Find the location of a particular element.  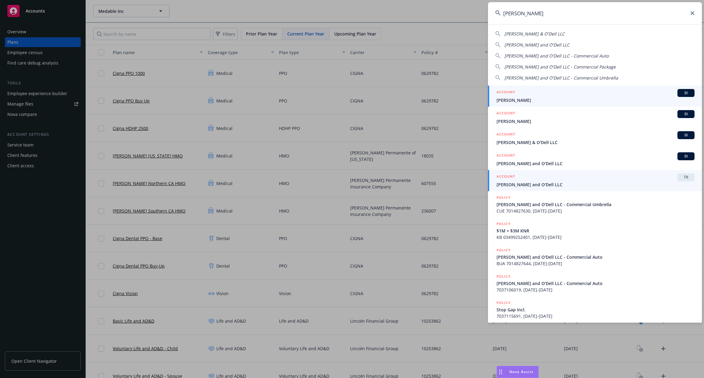

span: Nova Assist is located at coordinates (521, 371).